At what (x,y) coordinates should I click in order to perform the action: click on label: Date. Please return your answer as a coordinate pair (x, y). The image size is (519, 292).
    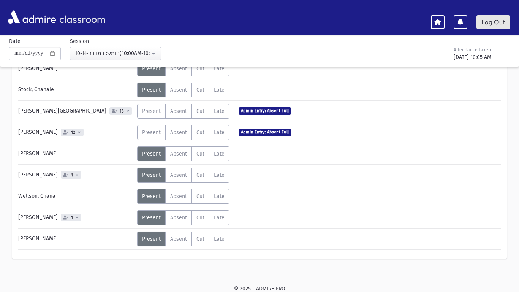
    Looking at the image, I should click on (15, 41).